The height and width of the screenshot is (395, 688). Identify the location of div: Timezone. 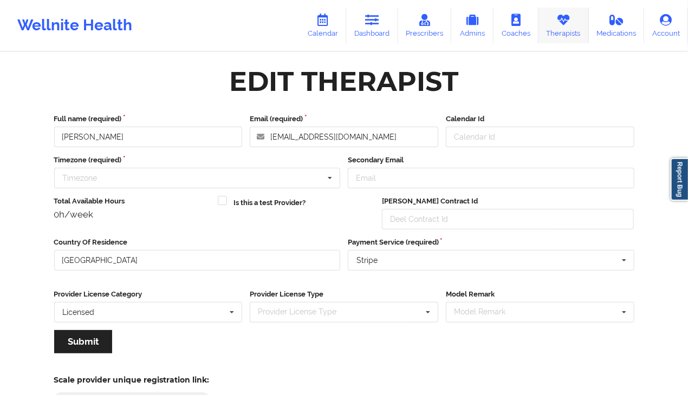
(80, 178).